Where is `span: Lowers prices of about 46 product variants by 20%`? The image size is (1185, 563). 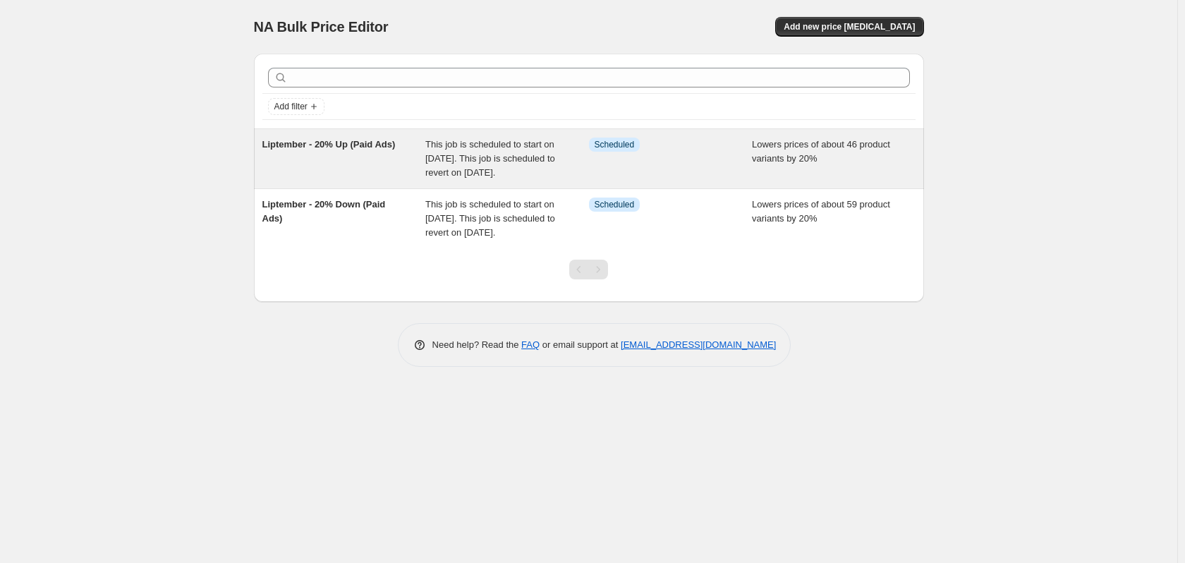
span: Lowers prices of about 46 product variants by 20% is located at coordinates (821, 151).